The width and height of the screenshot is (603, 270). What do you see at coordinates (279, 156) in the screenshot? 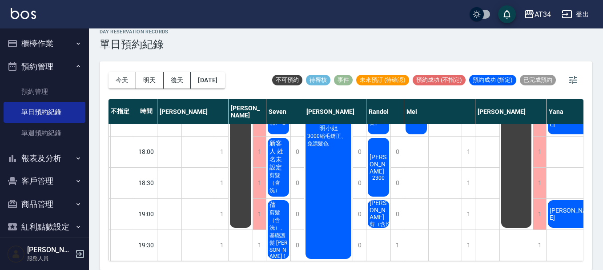
I see `span: 新客人 姓名未設定` at bounding box center [279, 156].